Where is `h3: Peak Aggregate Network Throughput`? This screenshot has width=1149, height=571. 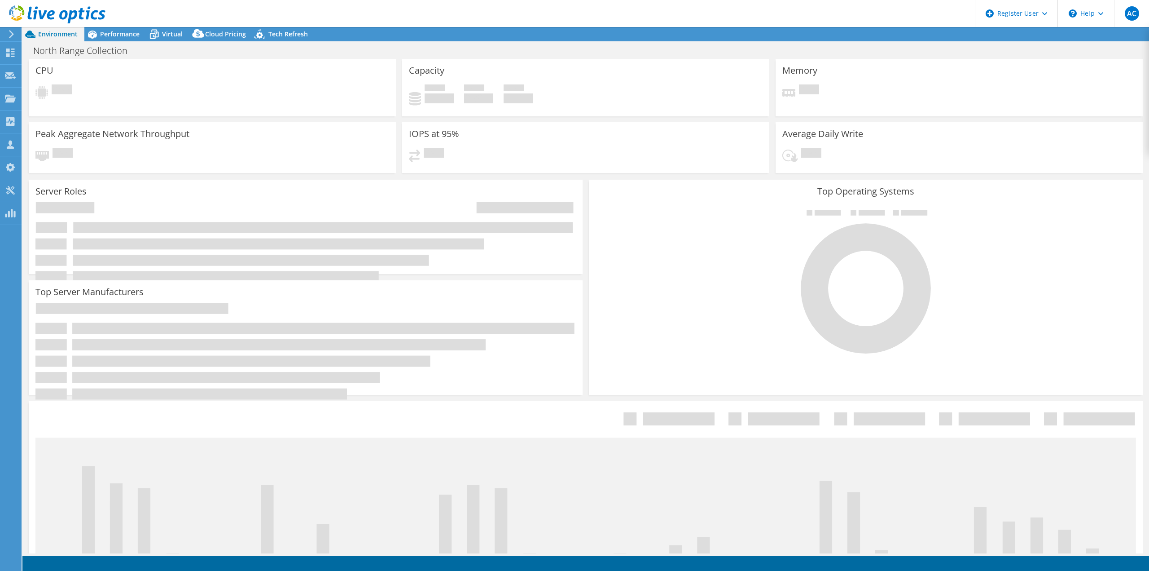 h3: Peak Aggregate Network Throughput is located at coordinates (112, 134).